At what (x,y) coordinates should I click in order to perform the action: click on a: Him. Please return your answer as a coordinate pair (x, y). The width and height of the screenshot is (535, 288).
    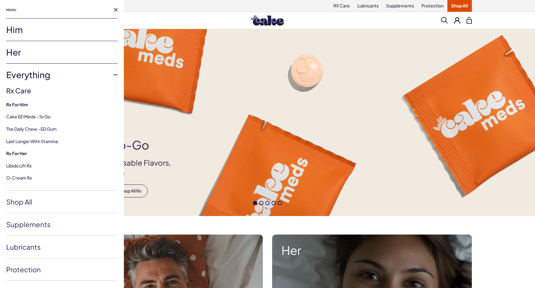
    Looking at the image, I should click on (62, 30).